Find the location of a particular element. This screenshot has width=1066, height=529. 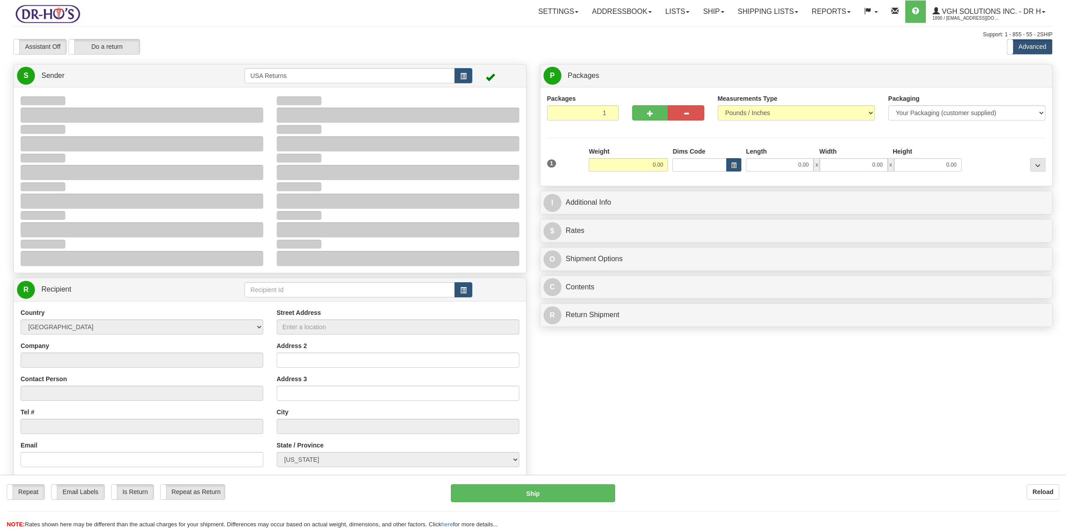

a: RReturn Shipment is located at coordinates (797, 315).